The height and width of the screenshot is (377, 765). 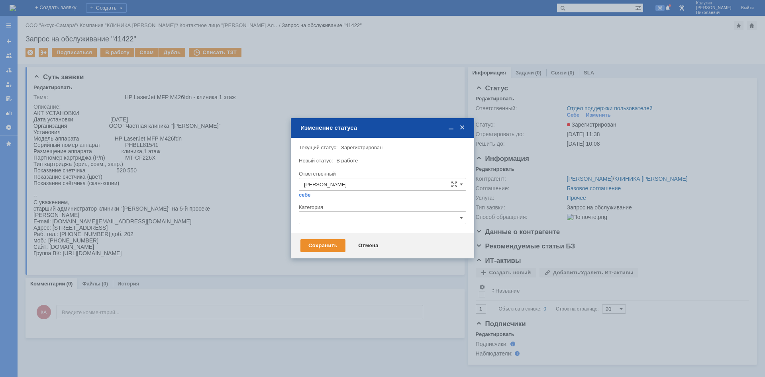 I want to click on div: Ответственный, so click(x=382, y=174).